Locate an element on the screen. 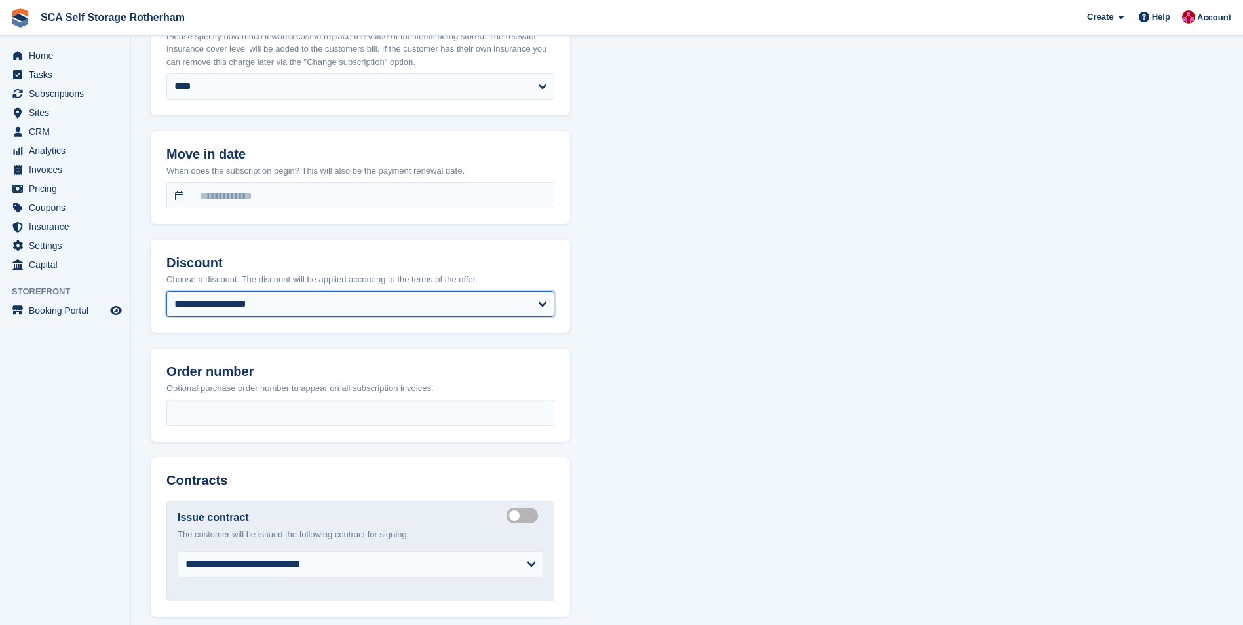 This screenshot has height=625, width=1243. span: Capital is located at coordinates (68, 265).